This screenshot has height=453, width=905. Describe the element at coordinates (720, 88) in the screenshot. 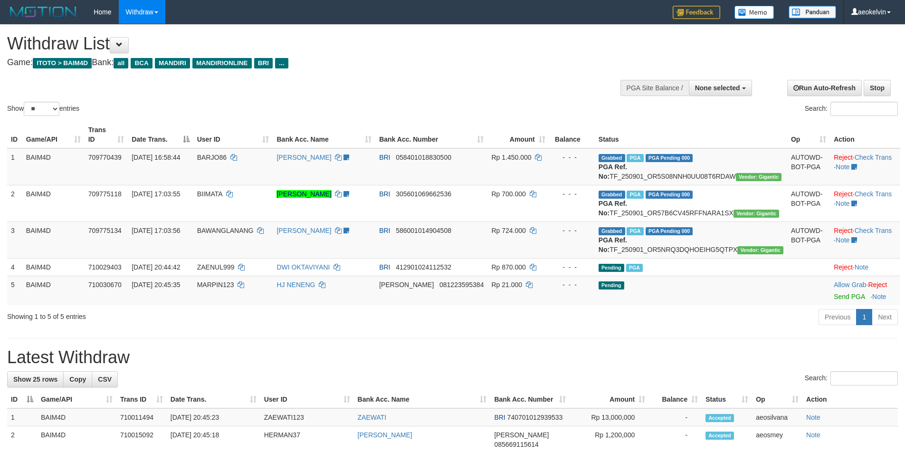

I see `button: None selected` at that location.